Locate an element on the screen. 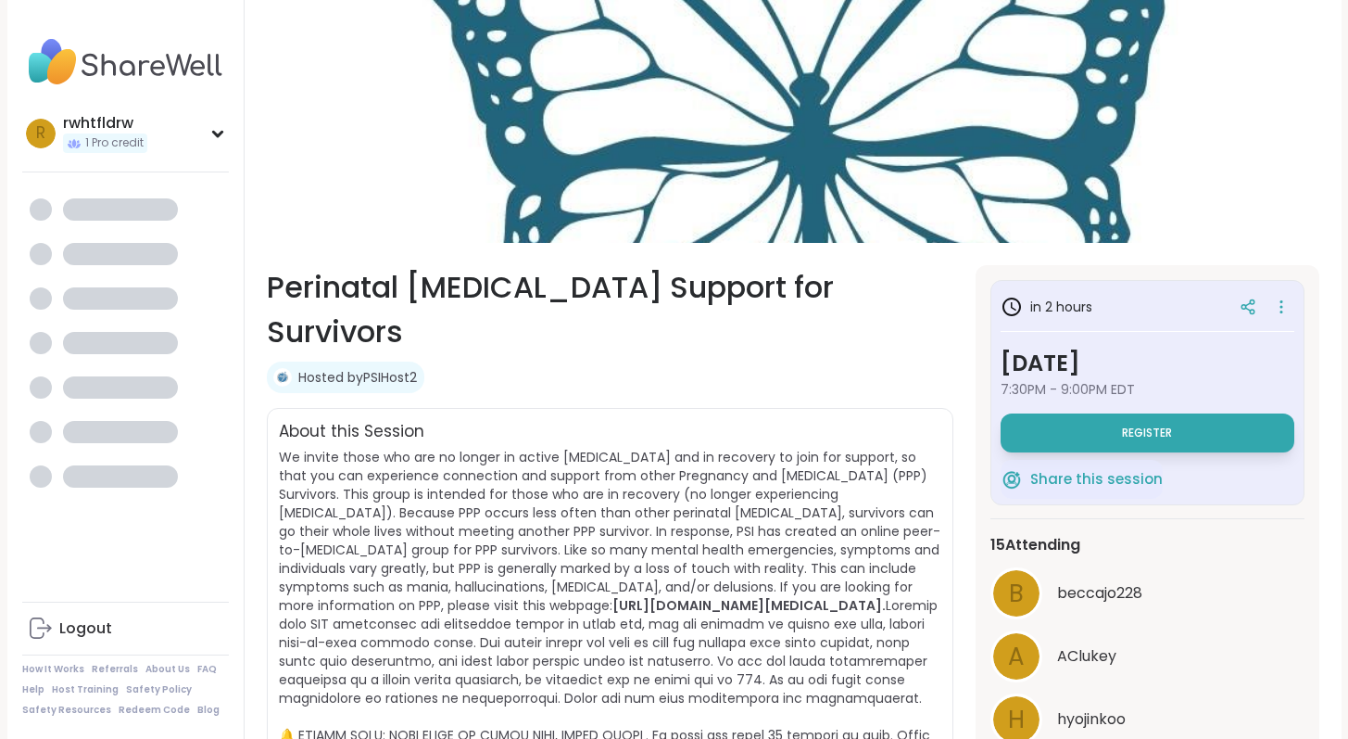  a: Referrals is located at coordinates (115, 669).